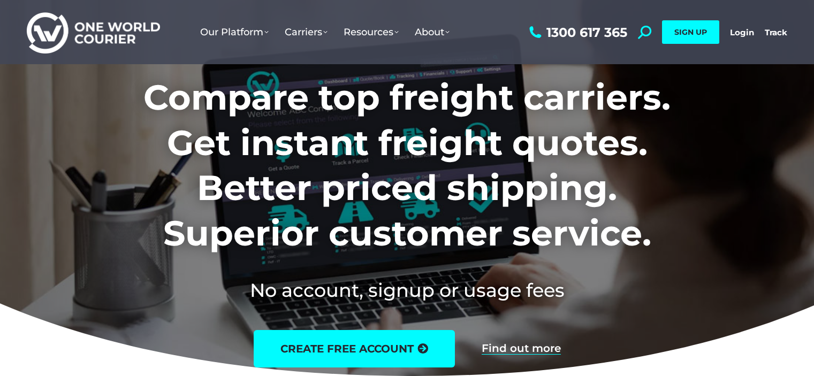  I want to click on span: About, so click(432, 32).